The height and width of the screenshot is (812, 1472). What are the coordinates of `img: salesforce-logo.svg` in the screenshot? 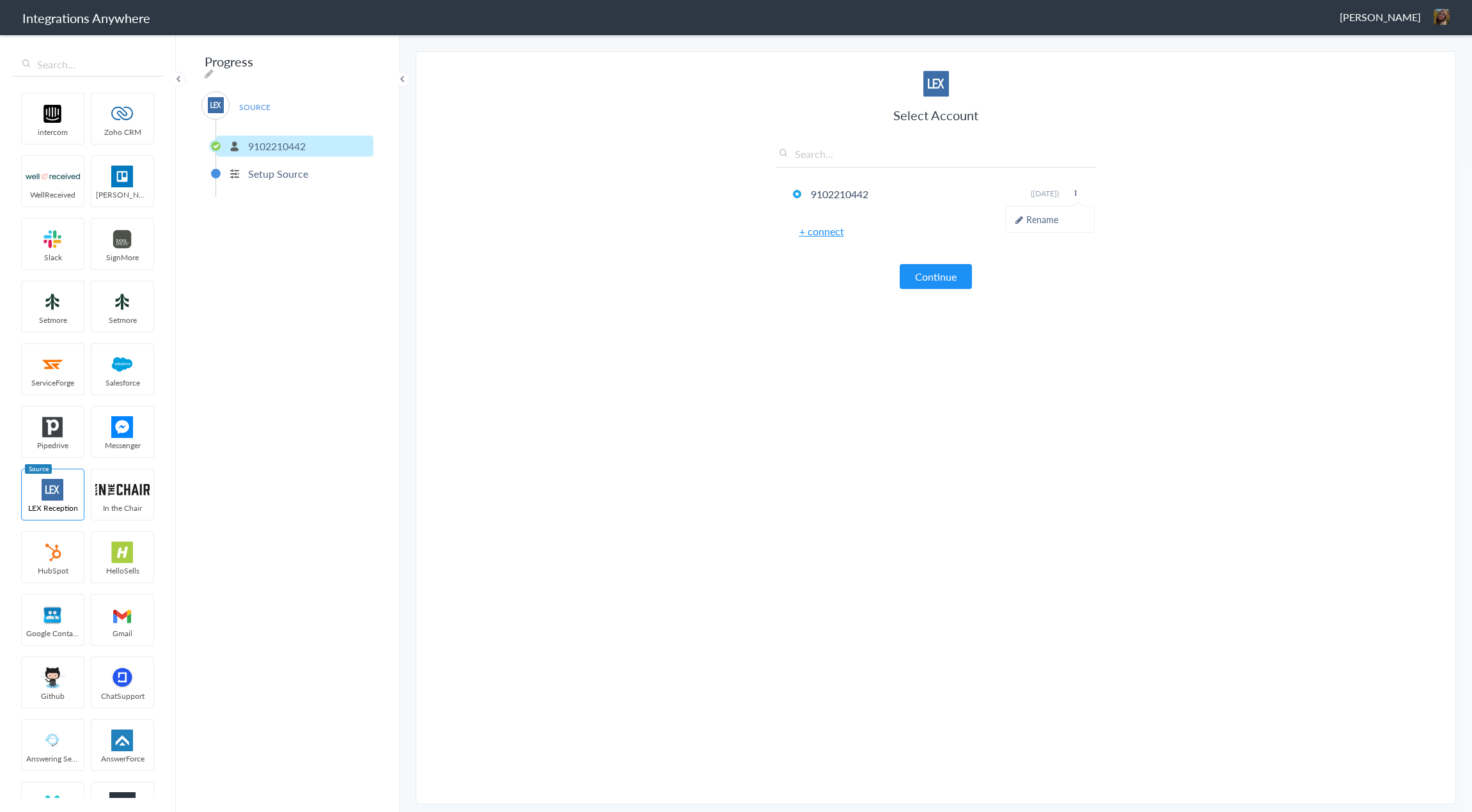 It's located at (123, 365).